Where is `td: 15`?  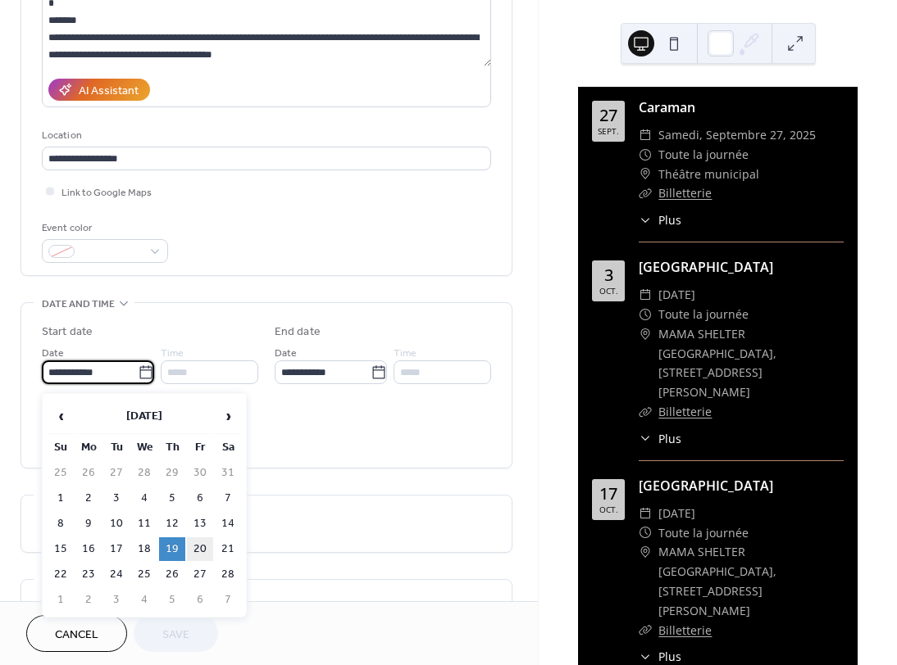
td: 15 is located at coordinates (61, 549).